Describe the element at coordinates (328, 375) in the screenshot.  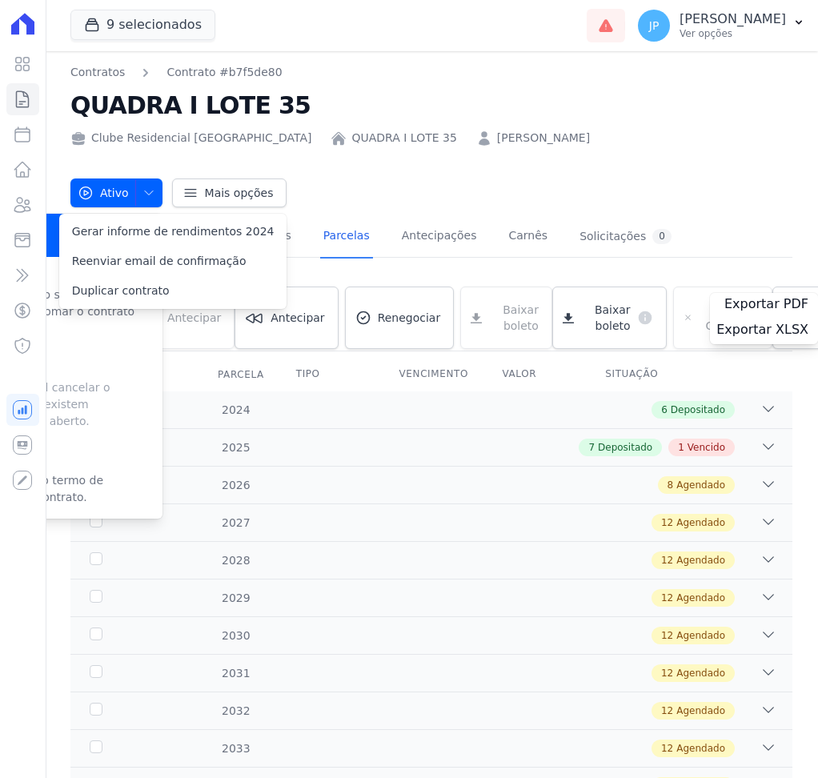
I see `th: Tipo` at that location.